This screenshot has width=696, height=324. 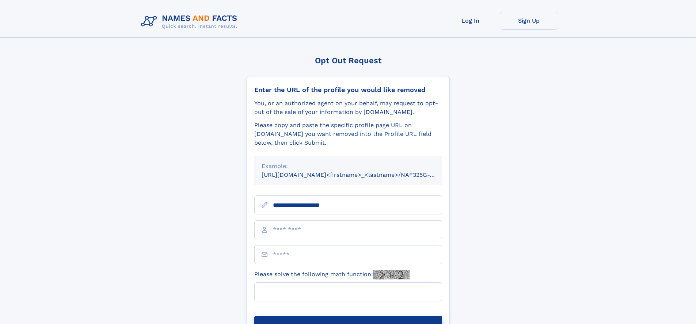 What do you see at coordinates (191, 22) in the screenshot?
I see `img: Logo Names and Facts` at bounding box center [191, 22].